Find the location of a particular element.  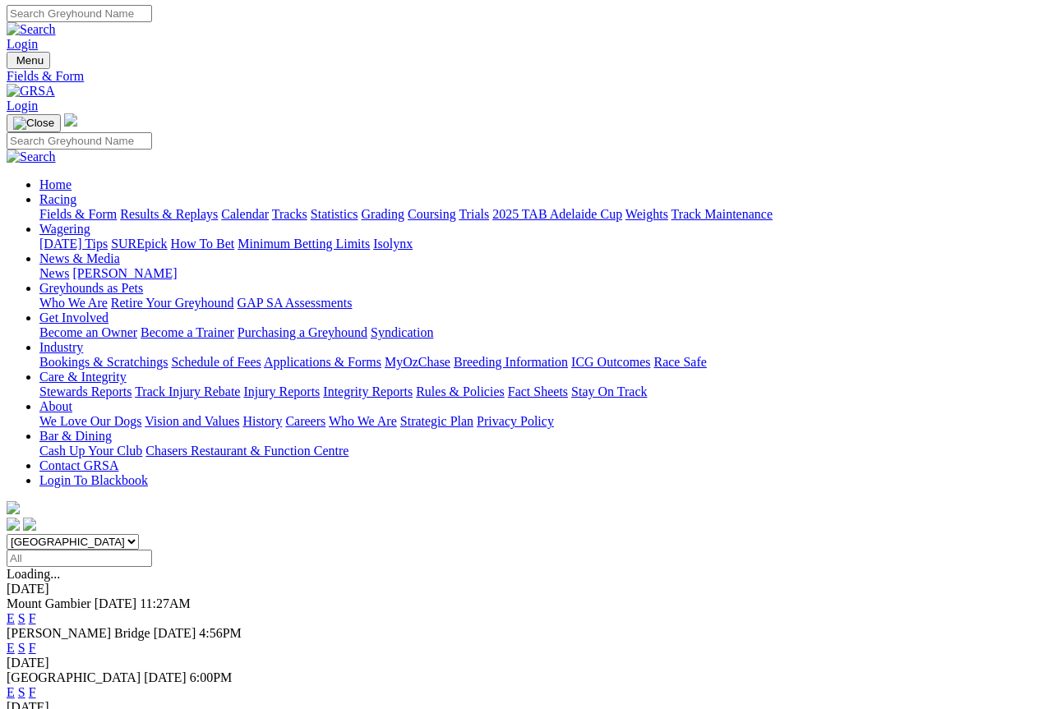

img: twitter.svg is located at coordinates (30, 524).